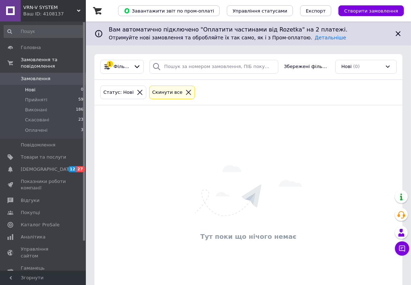 This screenshot has height=285, width=411. Describe the element at coordinates (40, 225) in the screenshot. I see `span: Каталог ProSale` at that location.